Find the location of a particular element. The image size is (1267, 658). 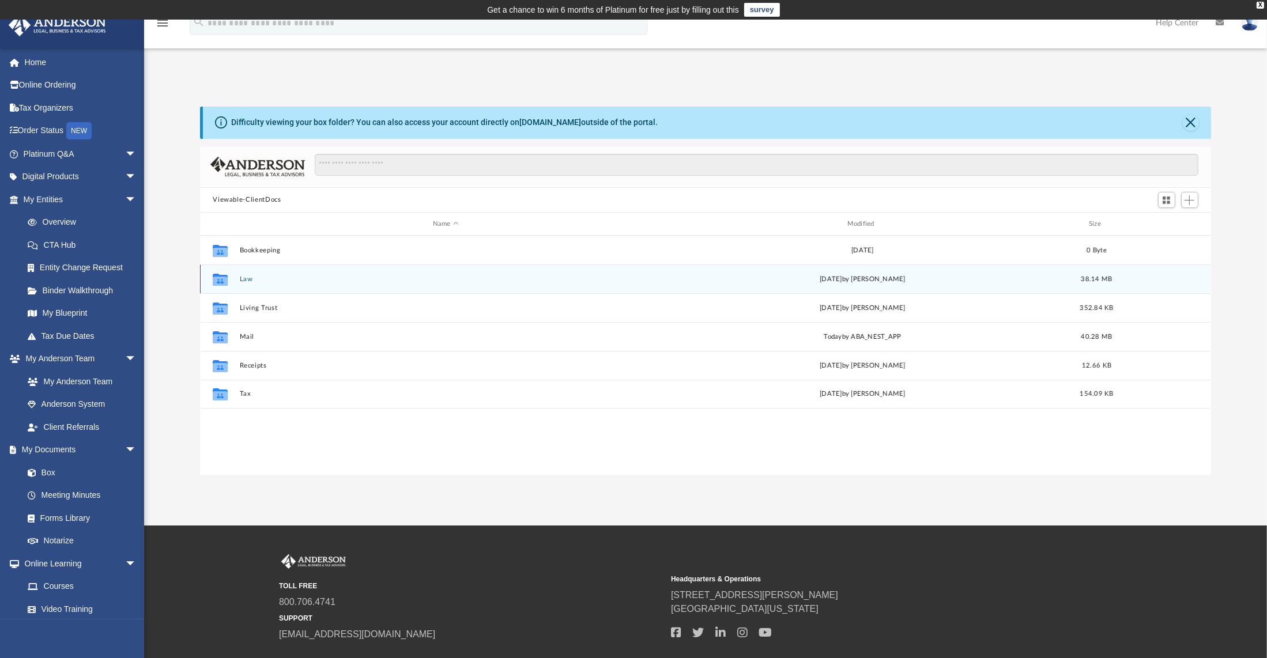

button: Bookkeeping is located at coordinates (446, 250).